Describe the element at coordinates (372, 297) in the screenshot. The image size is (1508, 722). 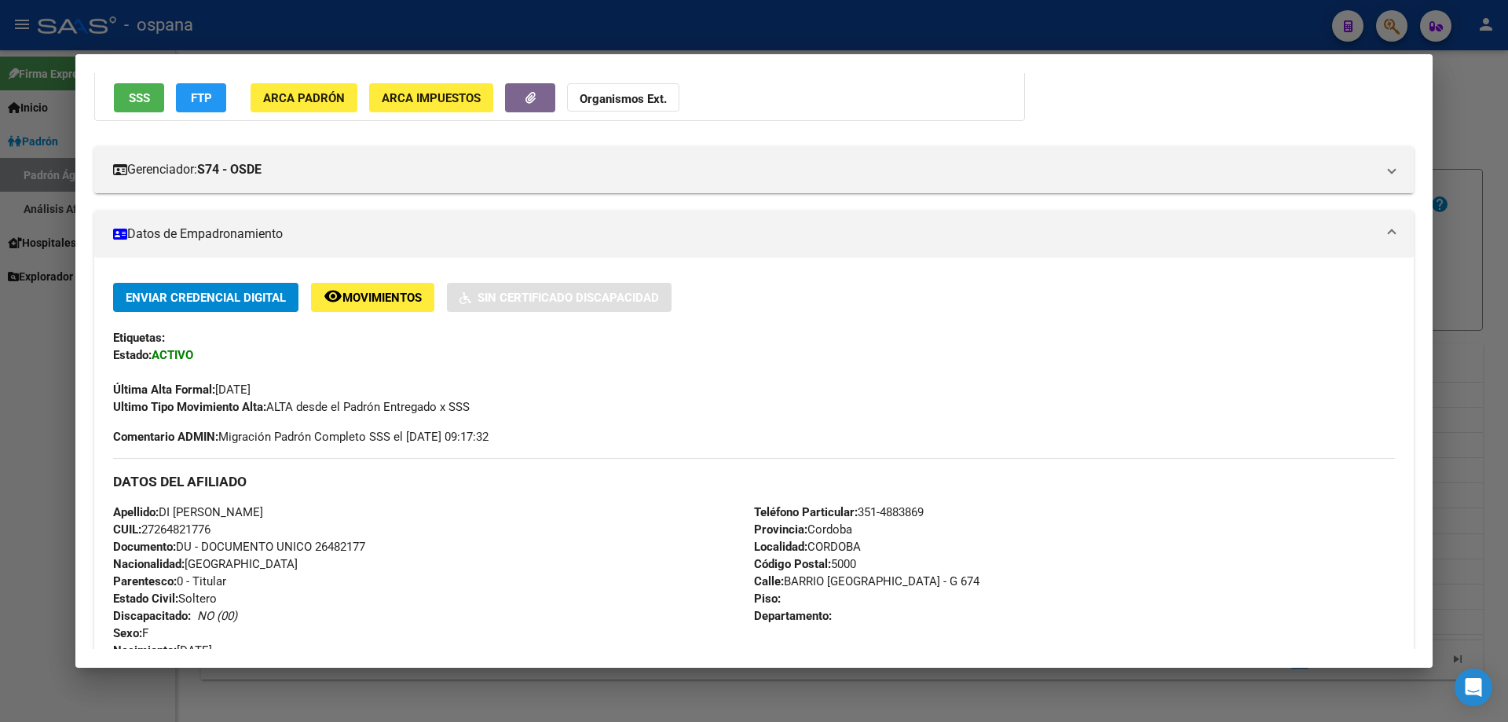
I see `button: Movimientos` at that location.